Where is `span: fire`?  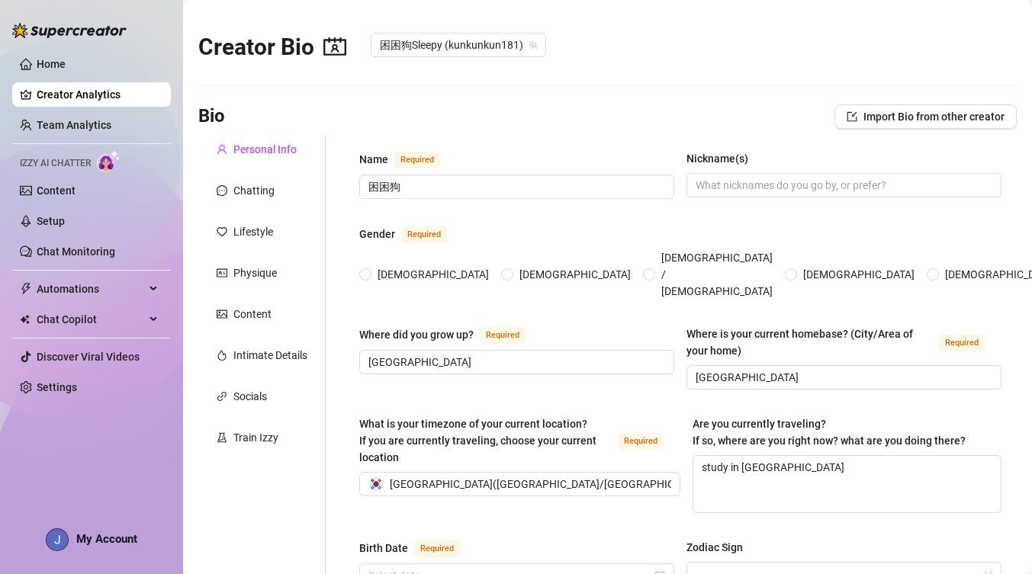
span: fire is located at coordinates (222, 355).